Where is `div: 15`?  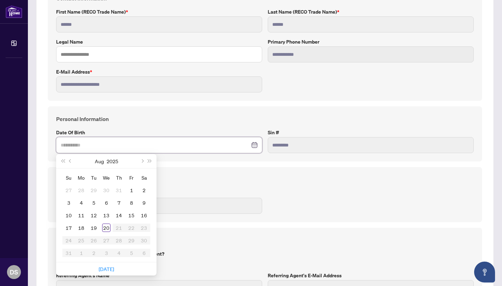 div: 15 is located at coordinates (131, 215).